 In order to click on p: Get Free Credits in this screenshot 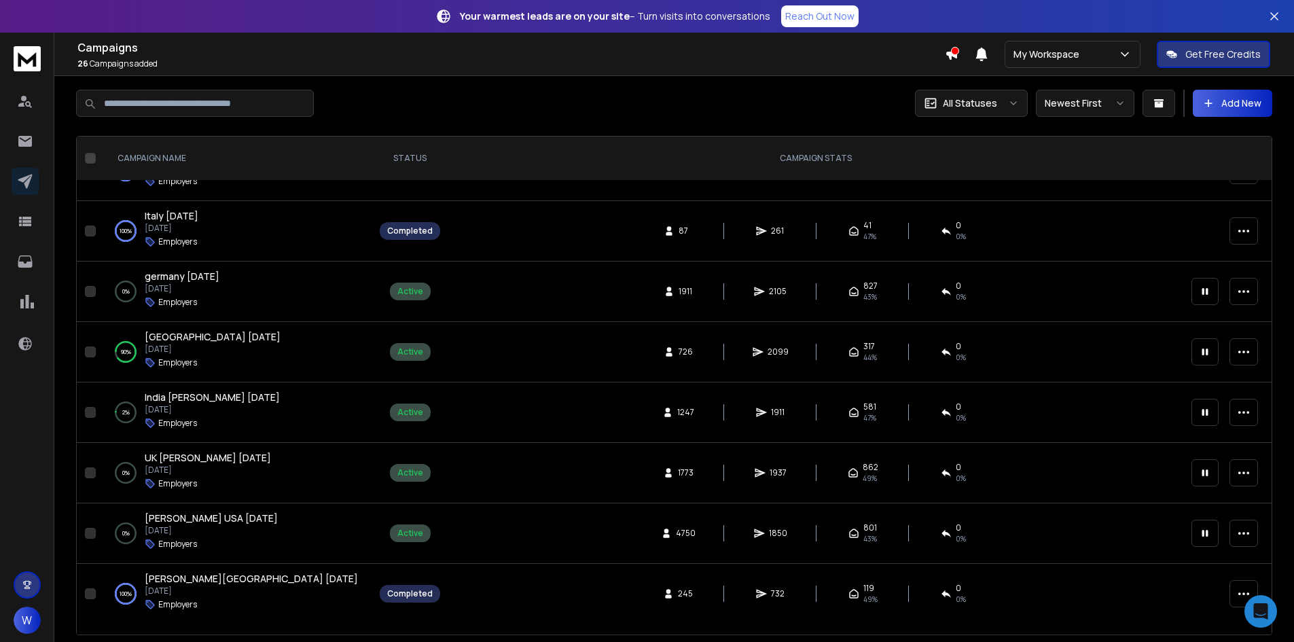, I will do `click(1222, 54)`.